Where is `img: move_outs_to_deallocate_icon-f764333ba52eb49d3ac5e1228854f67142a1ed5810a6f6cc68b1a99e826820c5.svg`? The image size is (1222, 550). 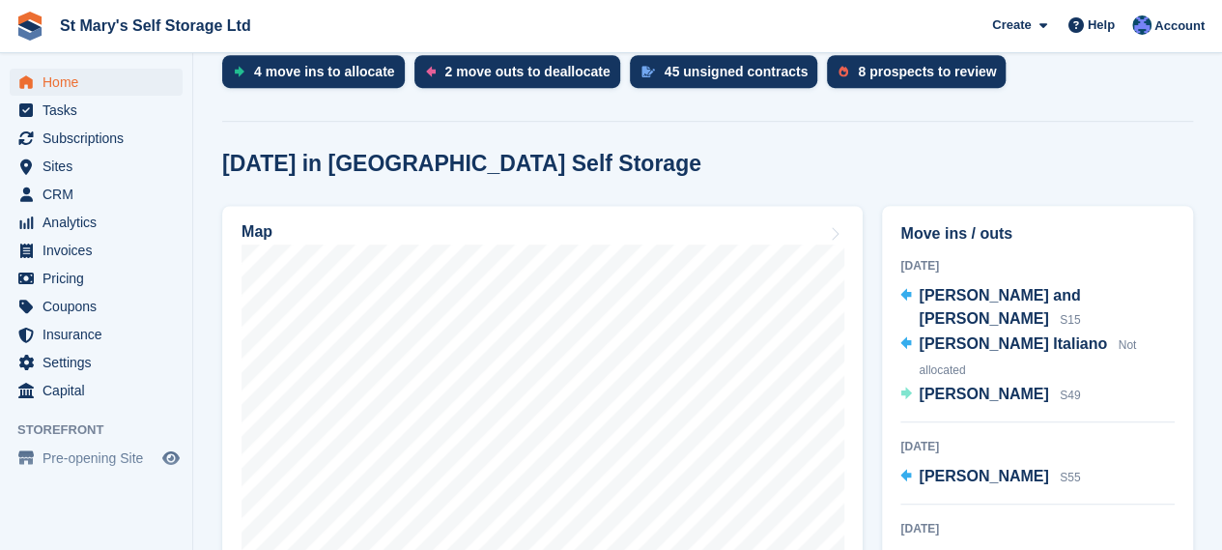 img: move_outs_to_deallocate_icon-f764333ba52eb49d3ac5e1228854f67142a1ed5810a6f6cc68b1a99e826820c5.svg is located at coordinates (431, 71).